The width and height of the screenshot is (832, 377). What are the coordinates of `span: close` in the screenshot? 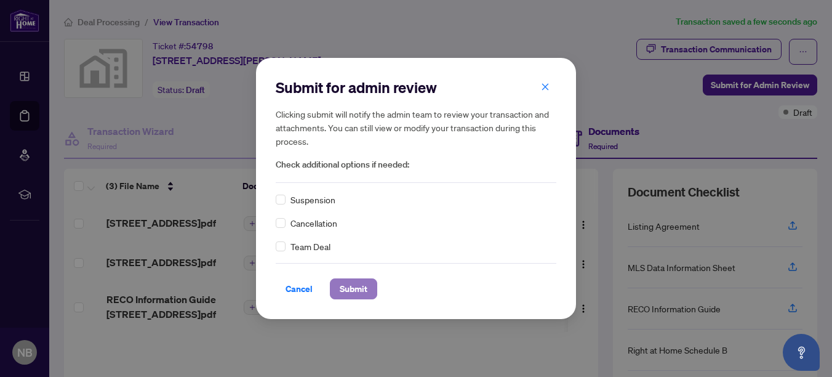 It's located at (545, 87).